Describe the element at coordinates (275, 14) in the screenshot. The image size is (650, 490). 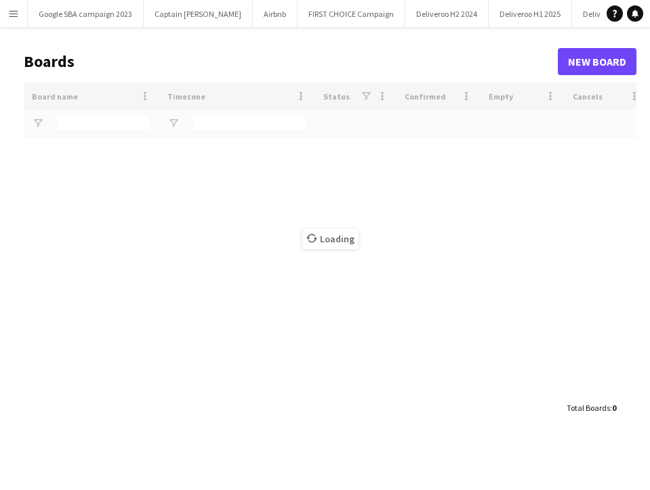
I see `button: Airbnb` at that location.